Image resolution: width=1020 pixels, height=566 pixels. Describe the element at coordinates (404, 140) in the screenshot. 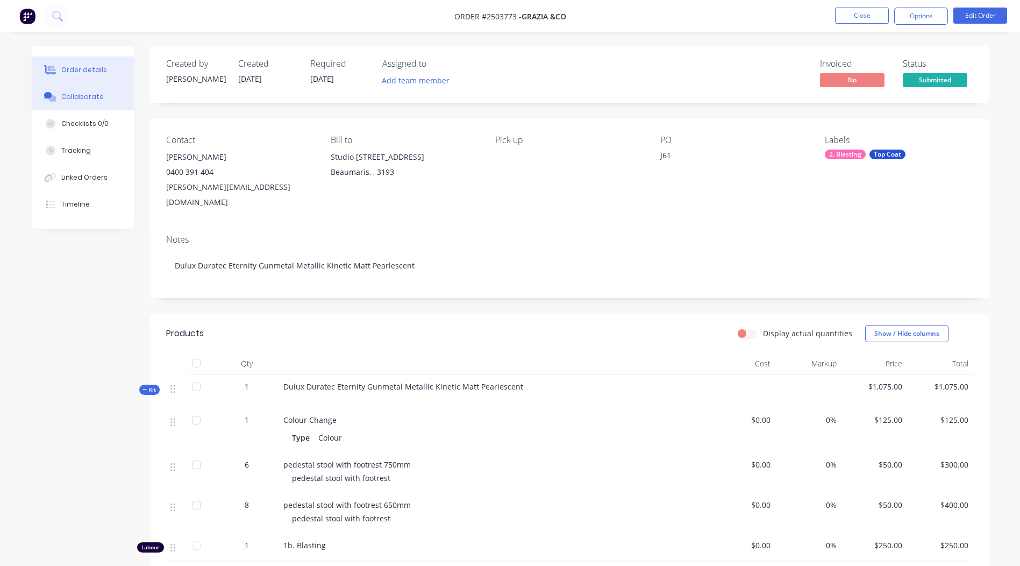

I see `div: Bill to` at that location.